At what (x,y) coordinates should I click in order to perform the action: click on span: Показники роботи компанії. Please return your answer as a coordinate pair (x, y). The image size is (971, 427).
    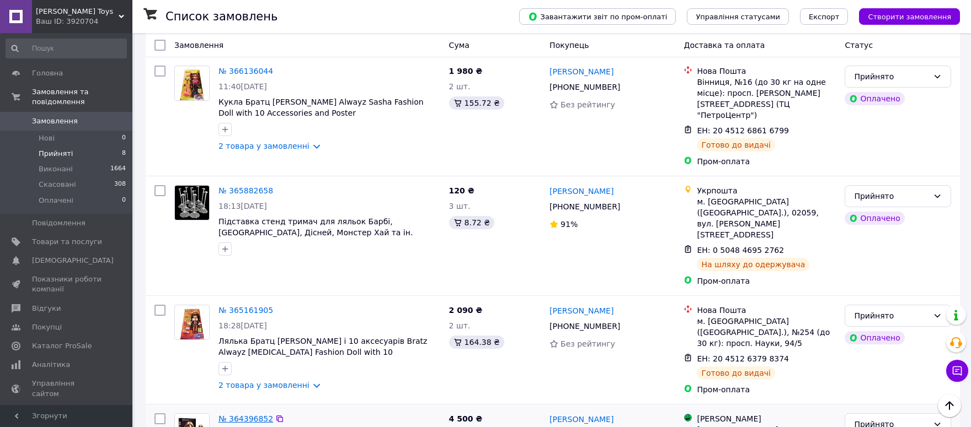
    Looking at the image, I should click on (67, 285).